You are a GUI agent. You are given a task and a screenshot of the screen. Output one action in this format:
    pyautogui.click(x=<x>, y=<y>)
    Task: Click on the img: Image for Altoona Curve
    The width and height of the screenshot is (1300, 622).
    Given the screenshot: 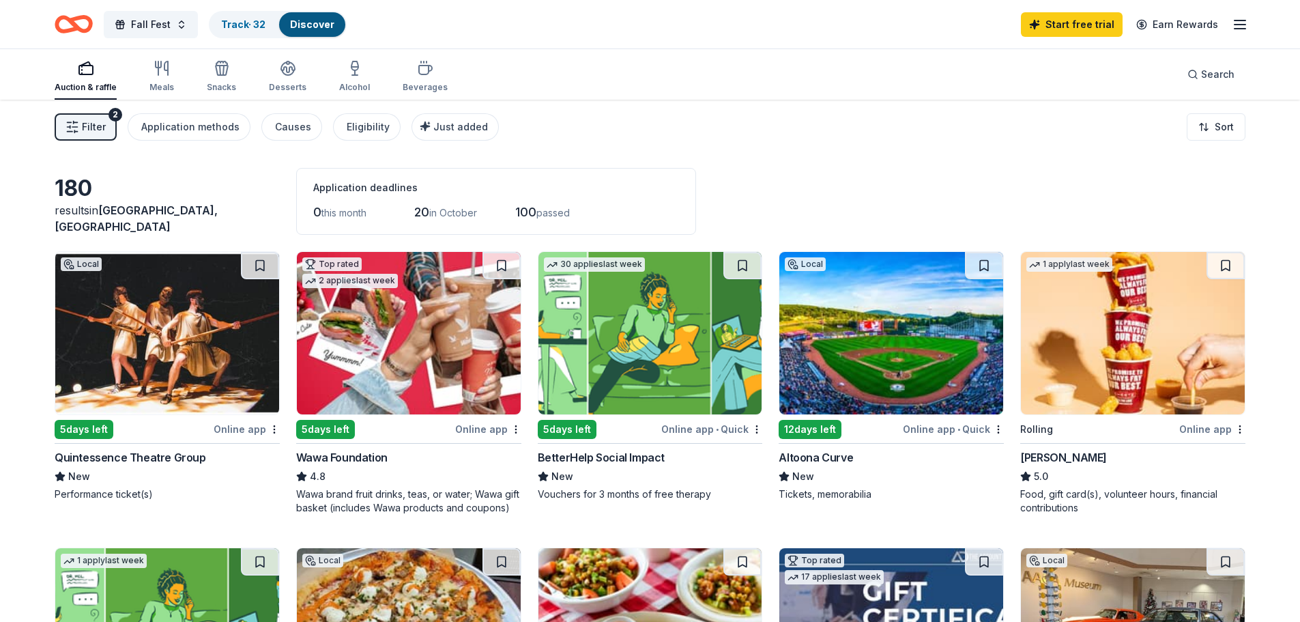 What is the action you would take?
    pyautogui.click(x=891, y=333)
    